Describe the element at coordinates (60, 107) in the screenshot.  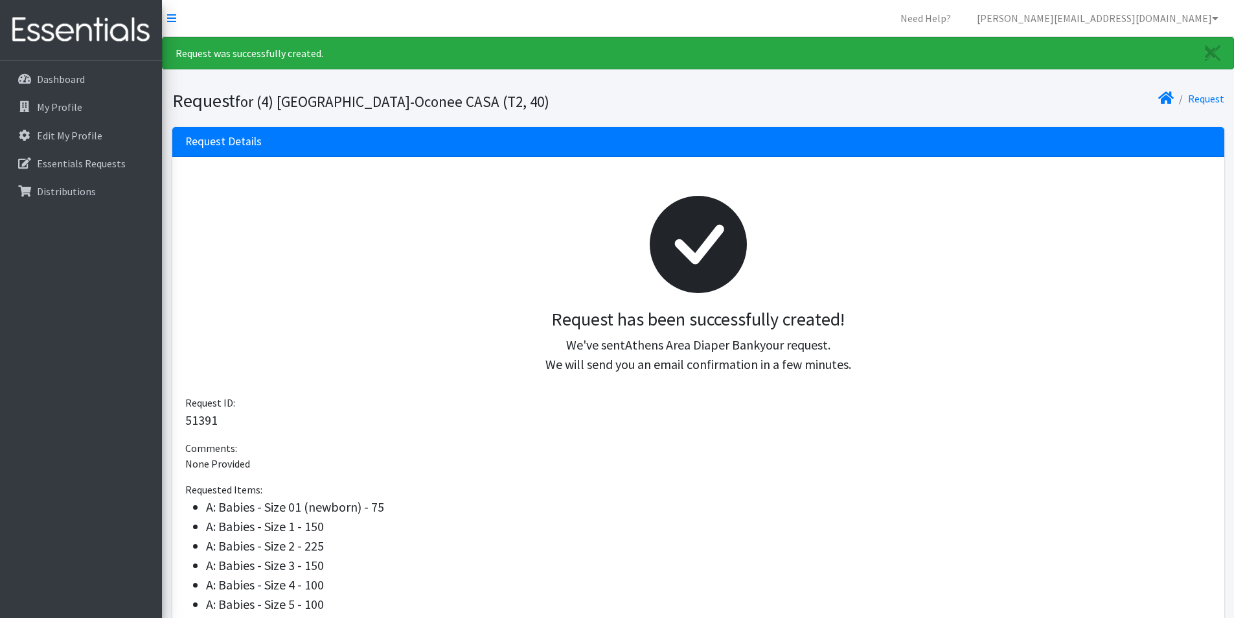
I see `p: My Profile` at that location.